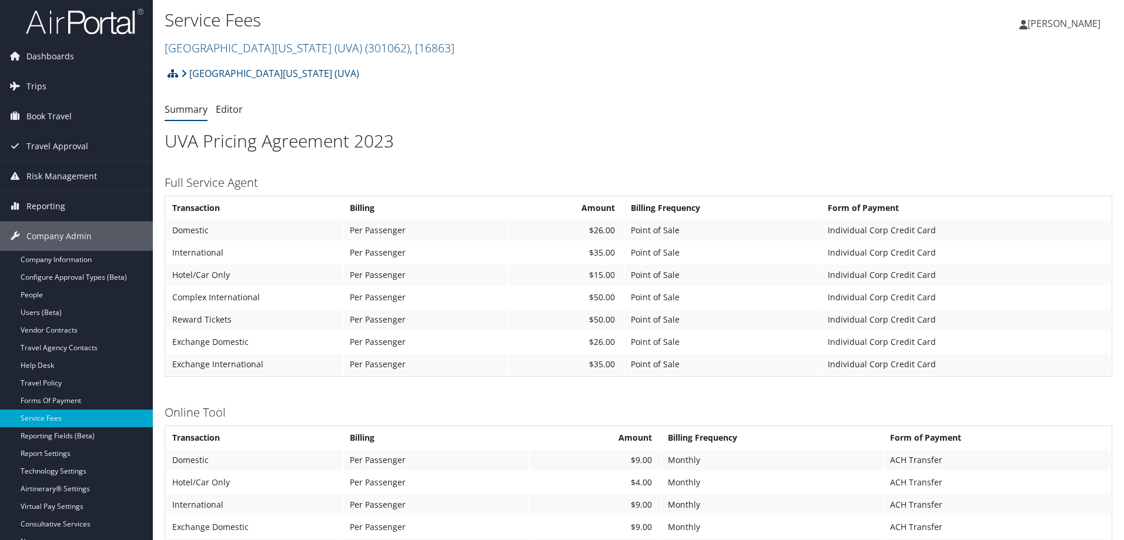 This screenshot has width=1124, height=540. What do you see at coordinates (595, 483) in the screenshot?
I see `td: $4.00` at bounding box center [595, 483].